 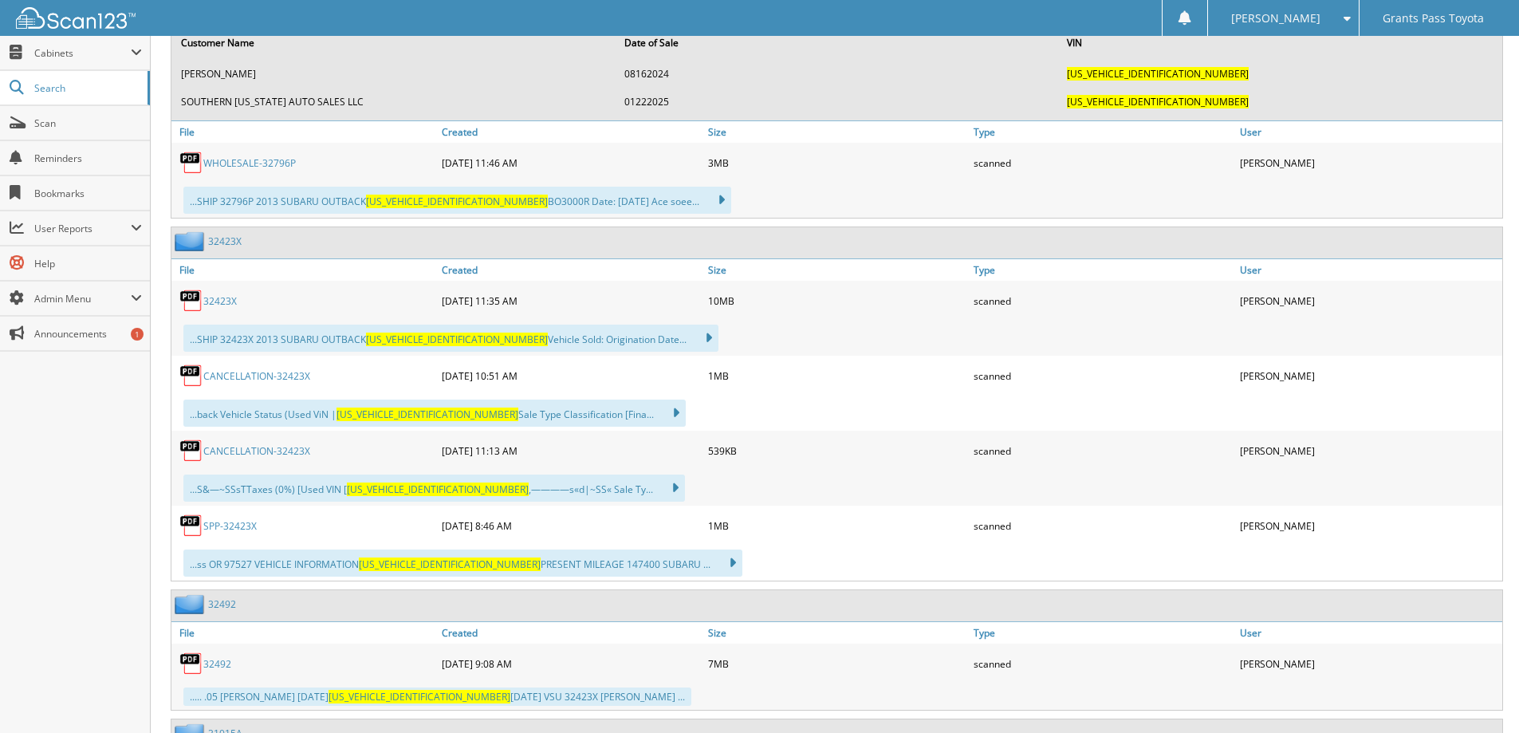 What do you see at coordinates (250, 163) in the screenshot?
I see `a: WHOLESALE-32796P` at bounding box center [250, 163].